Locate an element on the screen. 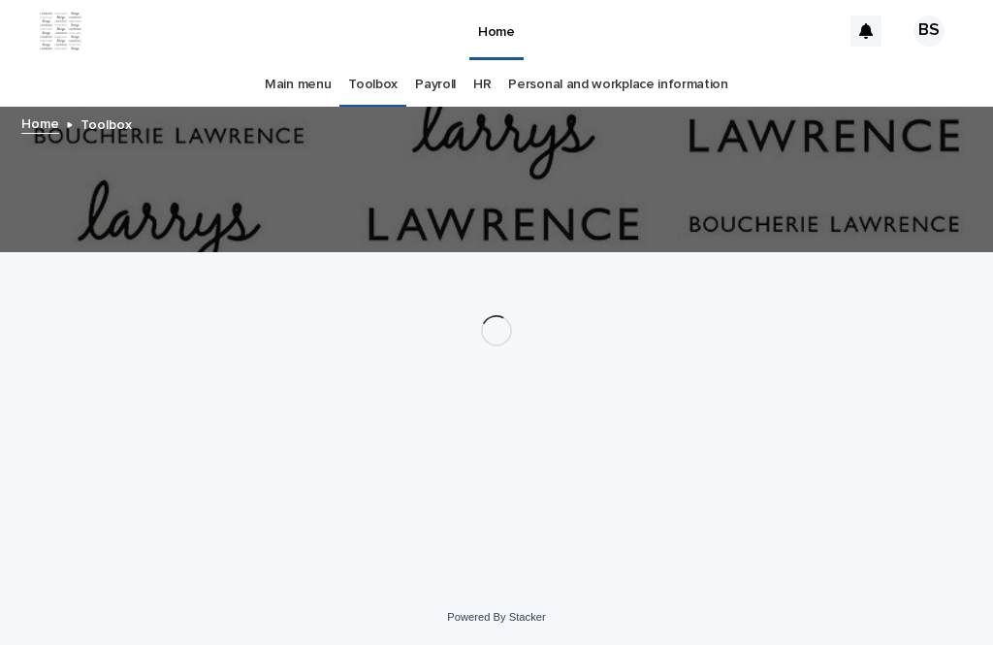  a: Powered By Stacker is located at coordinates (496, 617).